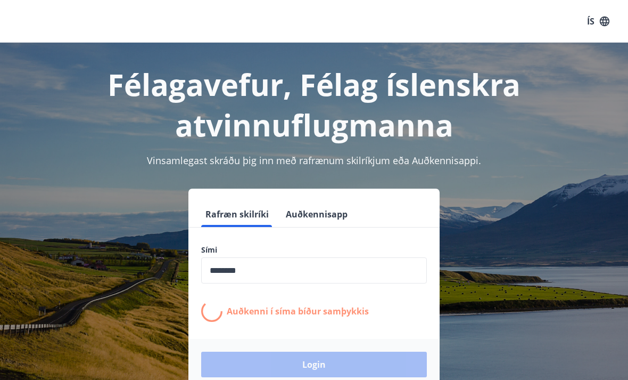  What do you see at coordinates (314, 104) in the screenshot?
I see `h1: Félagavefur, Félag íslenskra atvinnuflugmanna` at bounding box center [314, 104].